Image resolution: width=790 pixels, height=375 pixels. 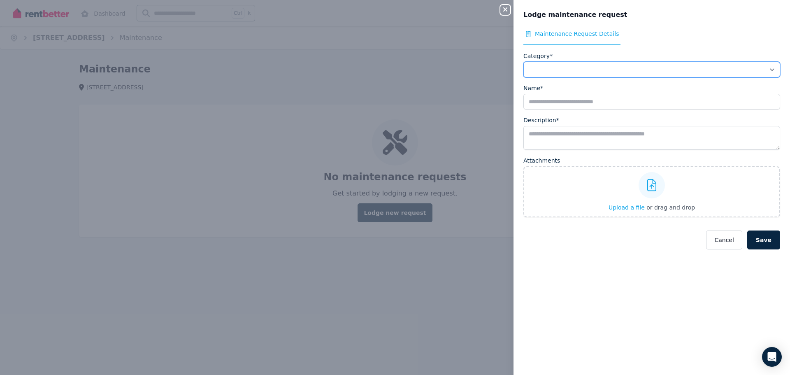 I want to click on button: Cancel, so click(x=724, y=240).